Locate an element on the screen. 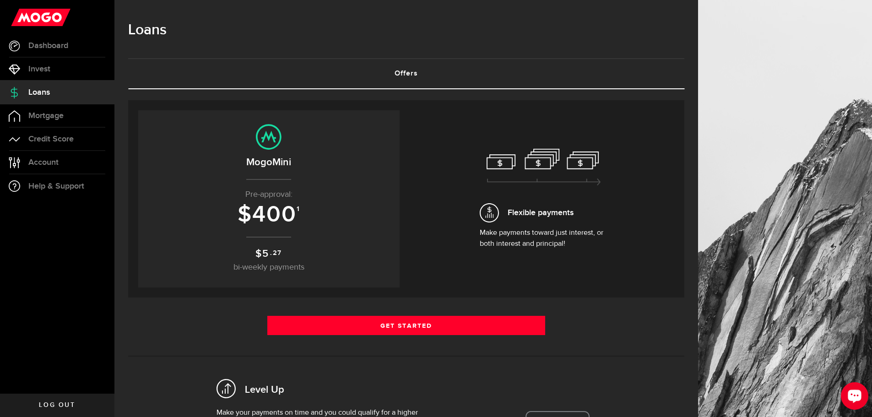 The height and width of the screenshot is (417, 872). span: Dashboard is located at coordinates (48, 46).